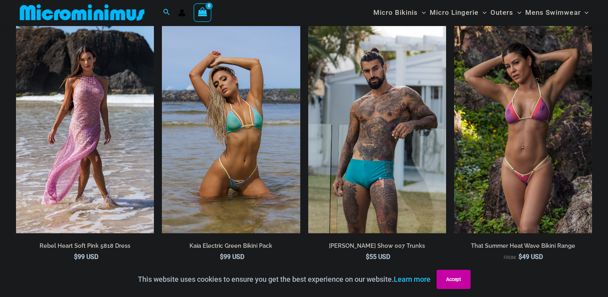 Image resolution: width=608 pixels, height=297 pixels. I want to click on button: Accept, so click(454, 279).